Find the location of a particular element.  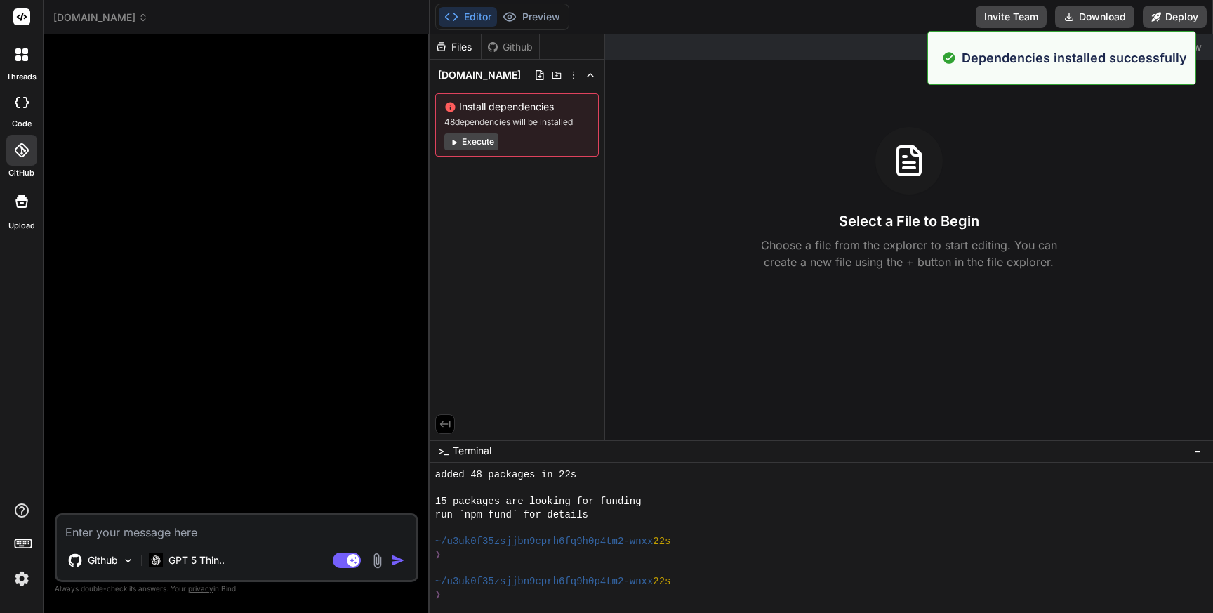

button: Download is located at coordinates (1094, 17).